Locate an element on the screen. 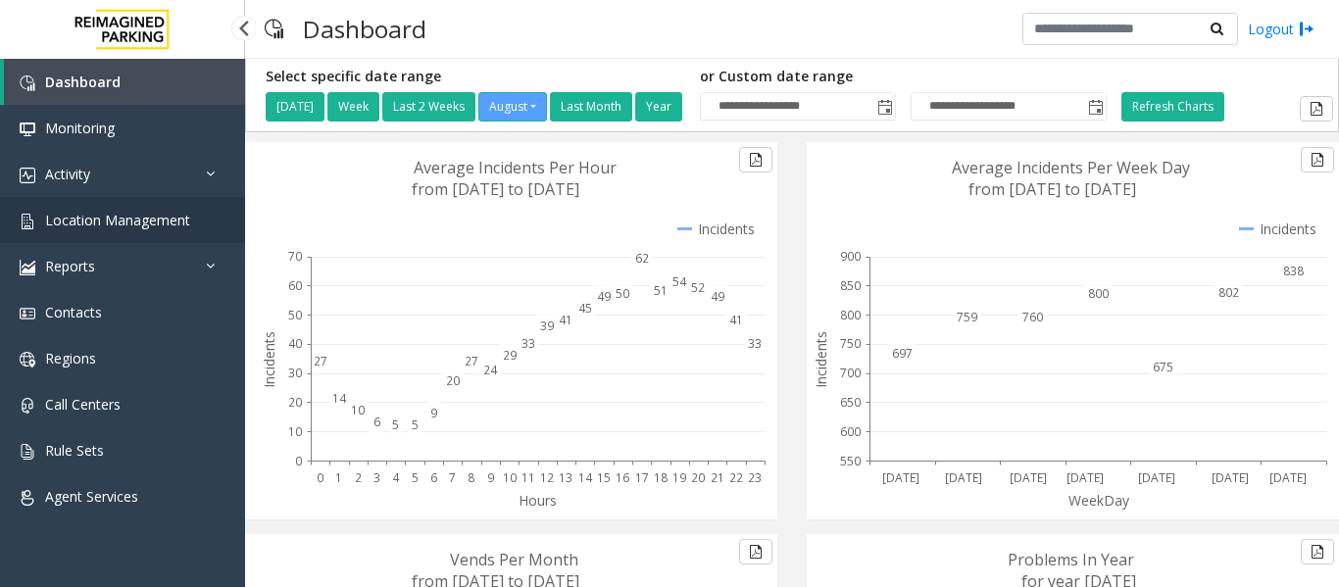 This screenshot has width=1339, height=587. text: 41 is located at coordinates (566, 320).